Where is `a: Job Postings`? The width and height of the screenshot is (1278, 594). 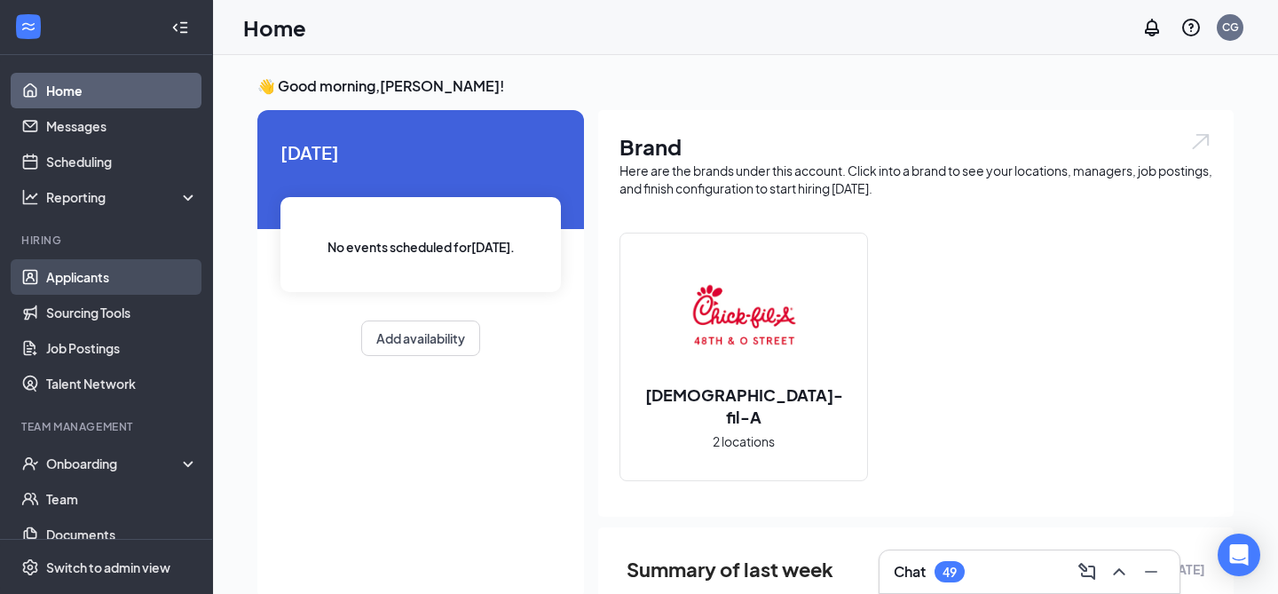 a: Job Postings is located at coordinates (122, 348).